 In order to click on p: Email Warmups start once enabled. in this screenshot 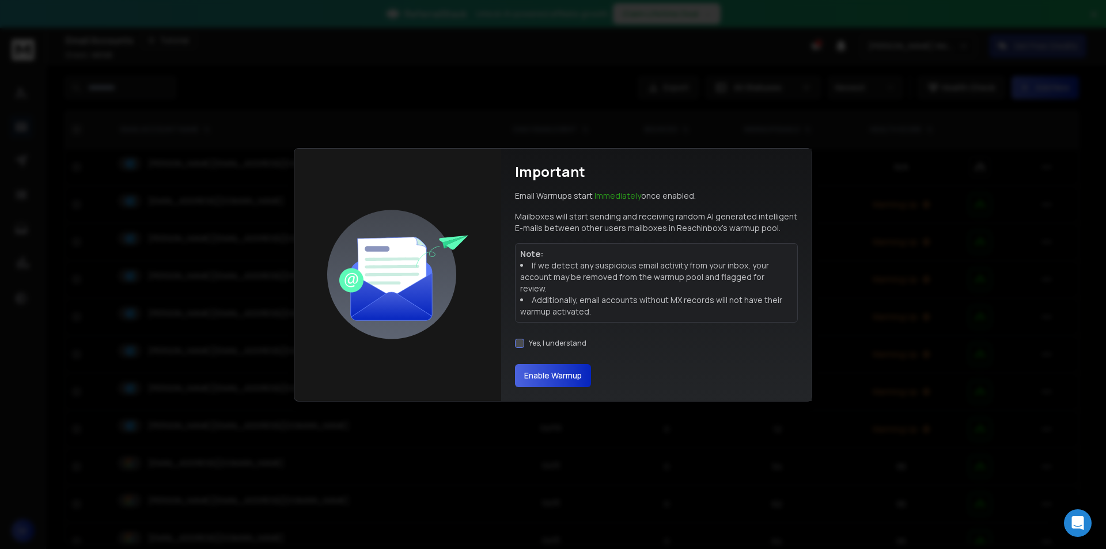, I will do `click(605, 196)`.